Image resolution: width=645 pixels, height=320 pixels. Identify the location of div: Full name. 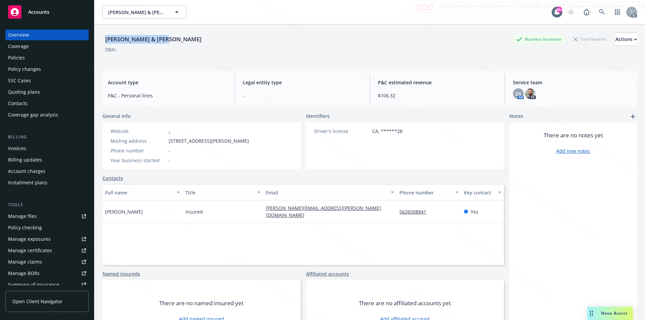
(139, 193).